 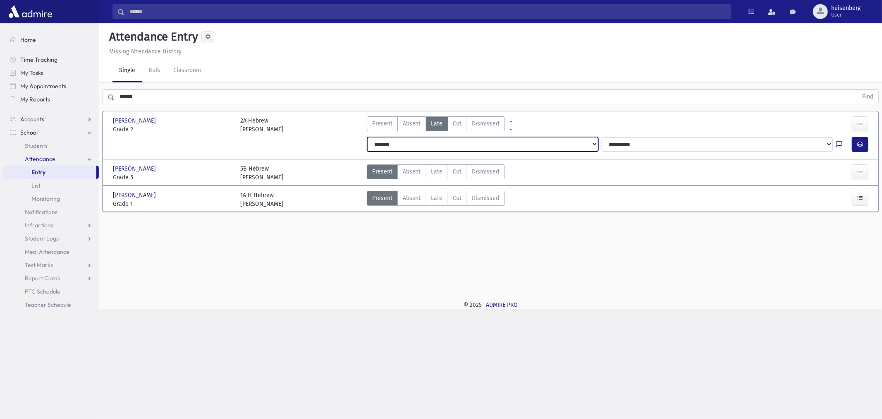 I want to click on a: My Tasks, so click(x=51, y=73).